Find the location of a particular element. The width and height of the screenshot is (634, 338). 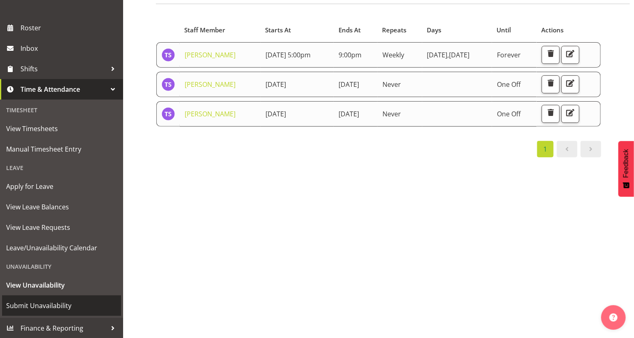

span: Feedback is located at coordinates (626, 164).